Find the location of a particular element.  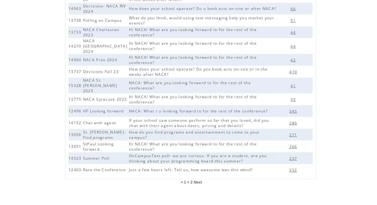

span: Chat with agent is located at coordinates (101, 123).